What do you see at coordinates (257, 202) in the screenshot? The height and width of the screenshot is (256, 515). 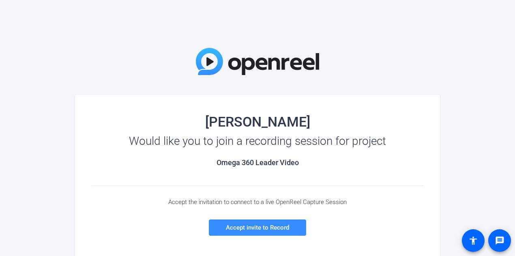 I see `div: Accept the invitation to connect to a live OpenReel Capture Session` at bounding box center [257, 202].